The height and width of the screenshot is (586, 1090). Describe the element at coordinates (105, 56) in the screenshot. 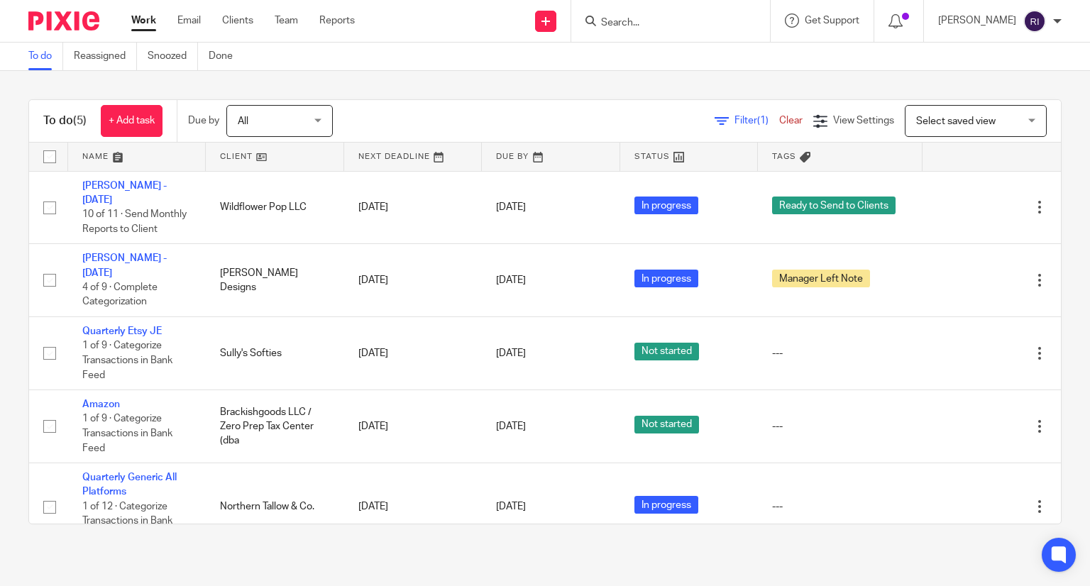

I see `a: Reassigned` at that location.